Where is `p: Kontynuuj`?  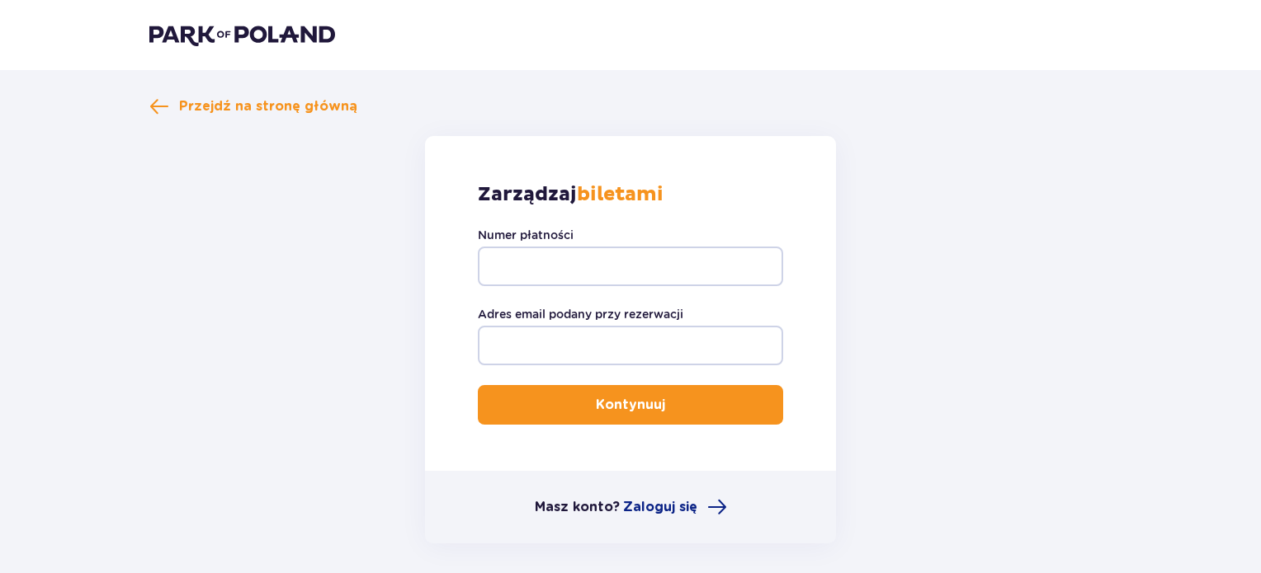 p: Kontynuuj is located at coordinates (630, 405).